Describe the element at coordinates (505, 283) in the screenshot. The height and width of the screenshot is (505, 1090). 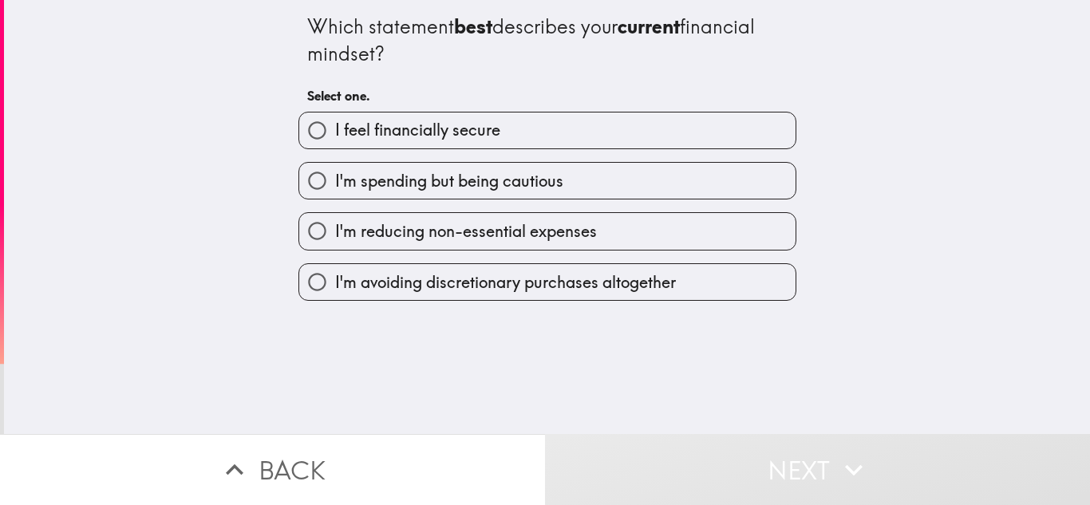
I see `span: I'm avoiding discretionary purchases altogether` at that location.